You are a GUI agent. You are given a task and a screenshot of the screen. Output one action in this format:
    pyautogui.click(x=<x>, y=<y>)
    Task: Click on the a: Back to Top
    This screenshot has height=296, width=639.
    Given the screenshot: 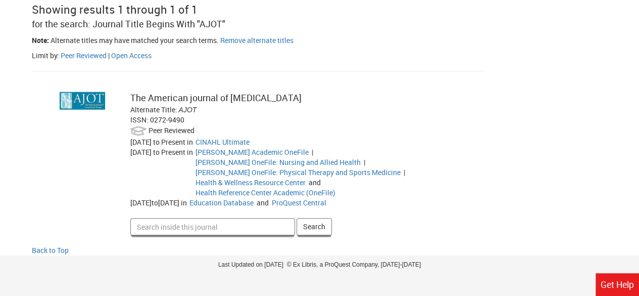 What is the action you would take?
    pyautogui.click(x=320, y=250)
    